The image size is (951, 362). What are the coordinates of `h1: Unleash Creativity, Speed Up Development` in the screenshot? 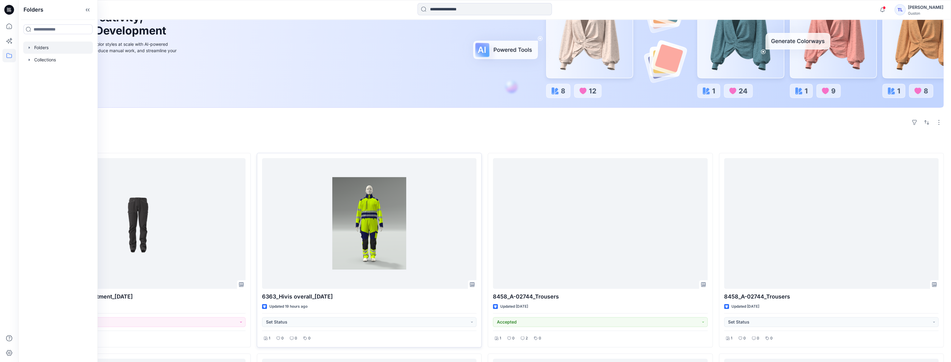 It's located at (105, 24).